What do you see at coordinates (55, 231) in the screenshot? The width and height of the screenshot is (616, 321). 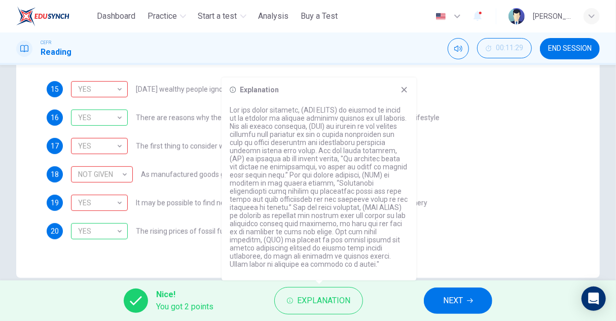 I see `span: 20` at bounding box center [55, 231].